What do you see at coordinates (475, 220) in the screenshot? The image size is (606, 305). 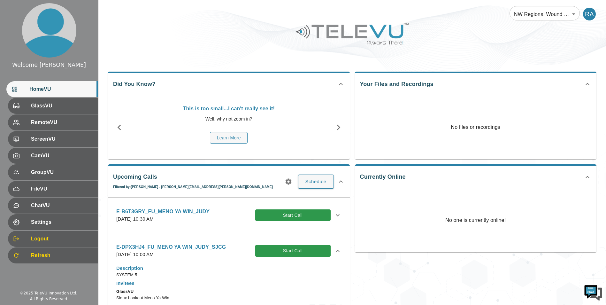 I see `p: No one is currently online!` at bounding box center [475, 220].